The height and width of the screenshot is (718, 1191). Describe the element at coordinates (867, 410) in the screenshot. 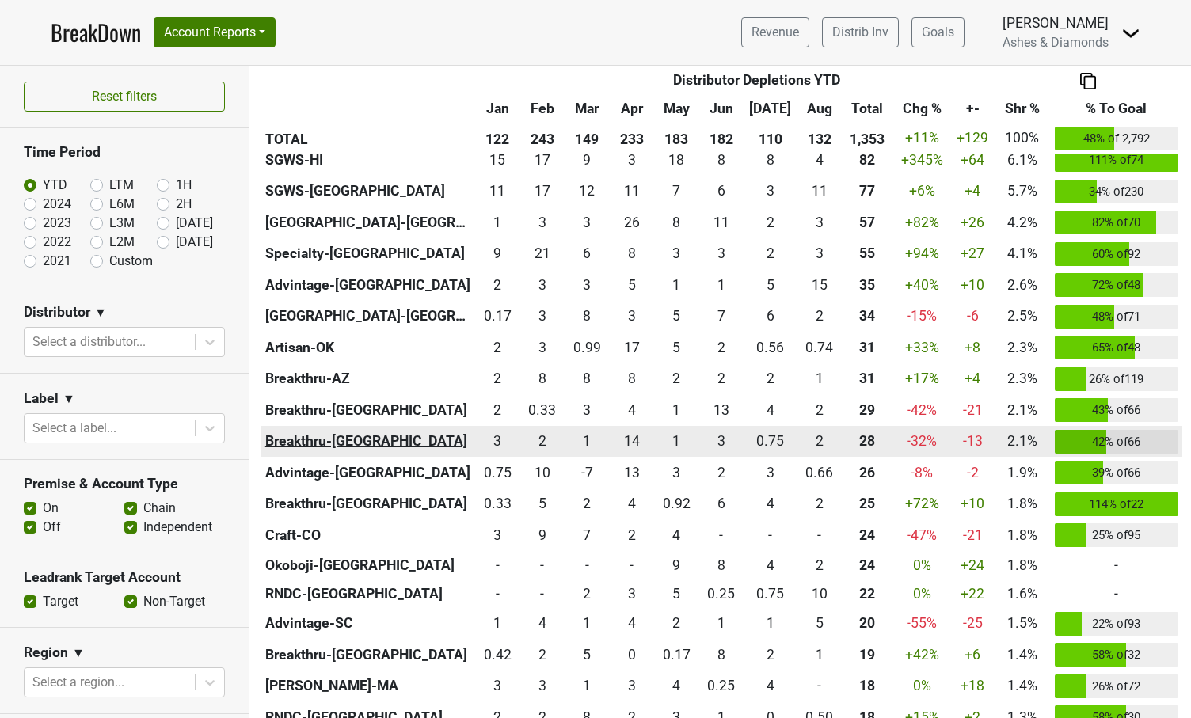

I see `div: 29` at that location.